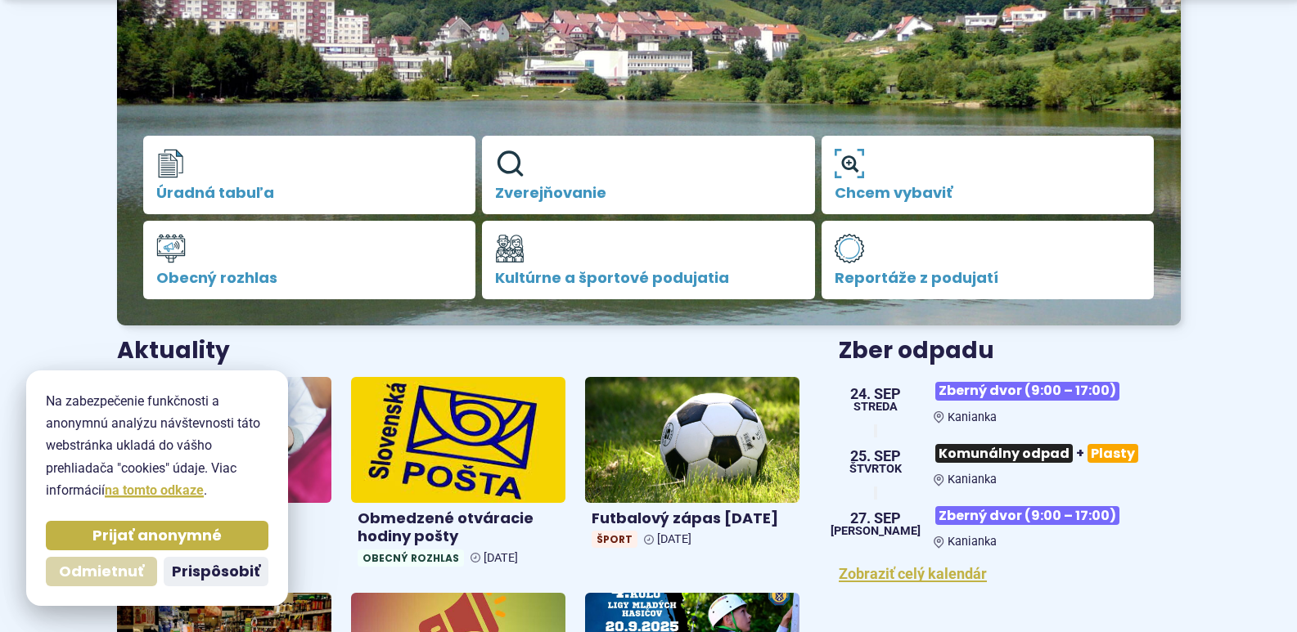 Image resolution: width=1297 pixels, height=632 pixels. What do you see at coordinates (157, 446) in the screenshot?
I see `p: Na zabezpečenie funkčnosti a anonymnú analýzu návštevnosti táto webstránka ukladá do vášho prehli...` at bounding box center [157, 446].